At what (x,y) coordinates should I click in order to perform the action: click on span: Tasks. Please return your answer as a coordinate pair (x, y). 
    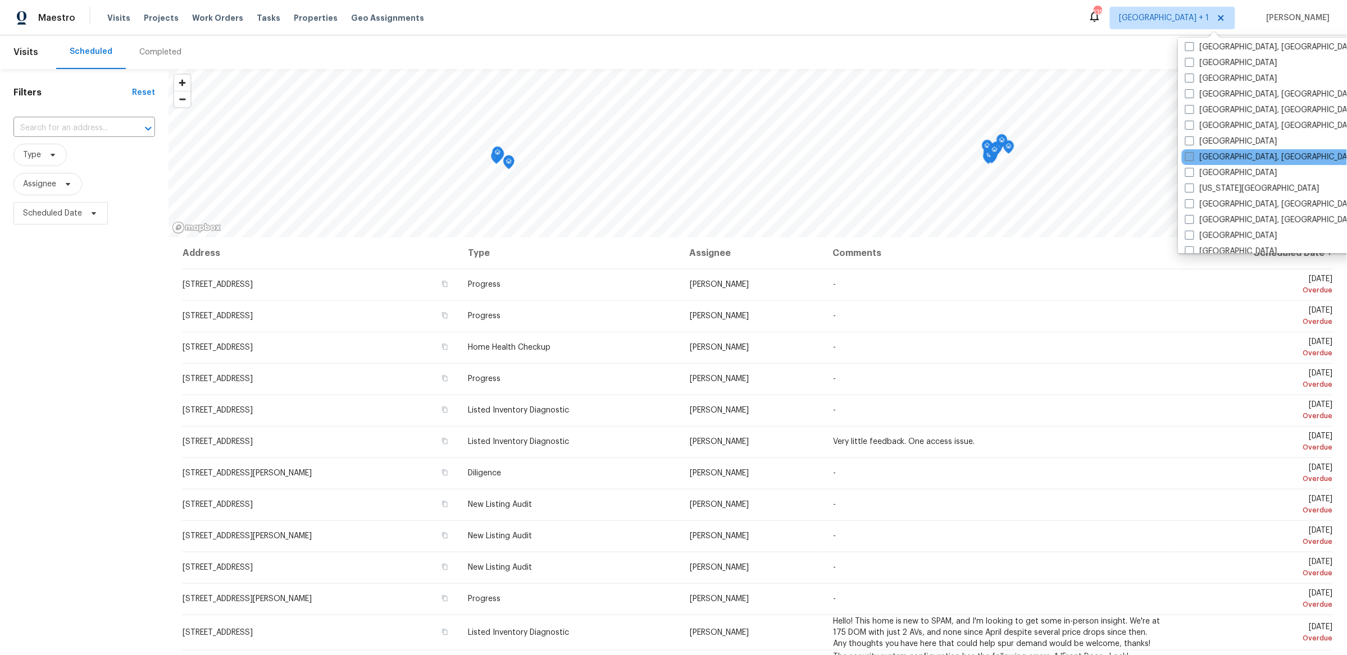
    Looking at the image, I should click on (268, 18).